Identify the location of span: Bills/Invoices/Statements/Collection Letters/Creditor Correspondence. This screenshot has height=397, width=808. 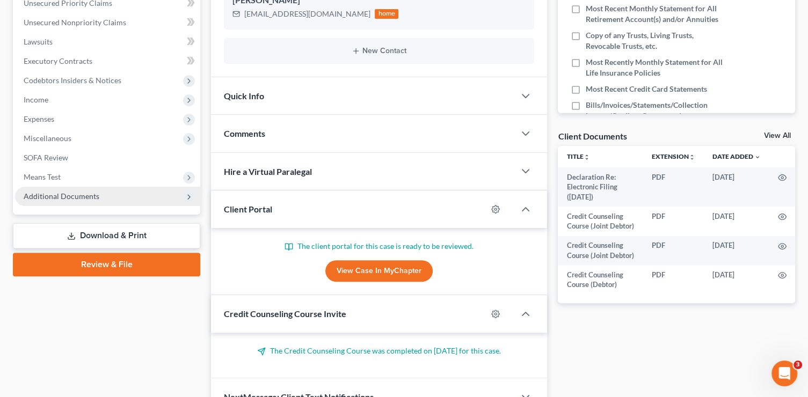
(656, 111).